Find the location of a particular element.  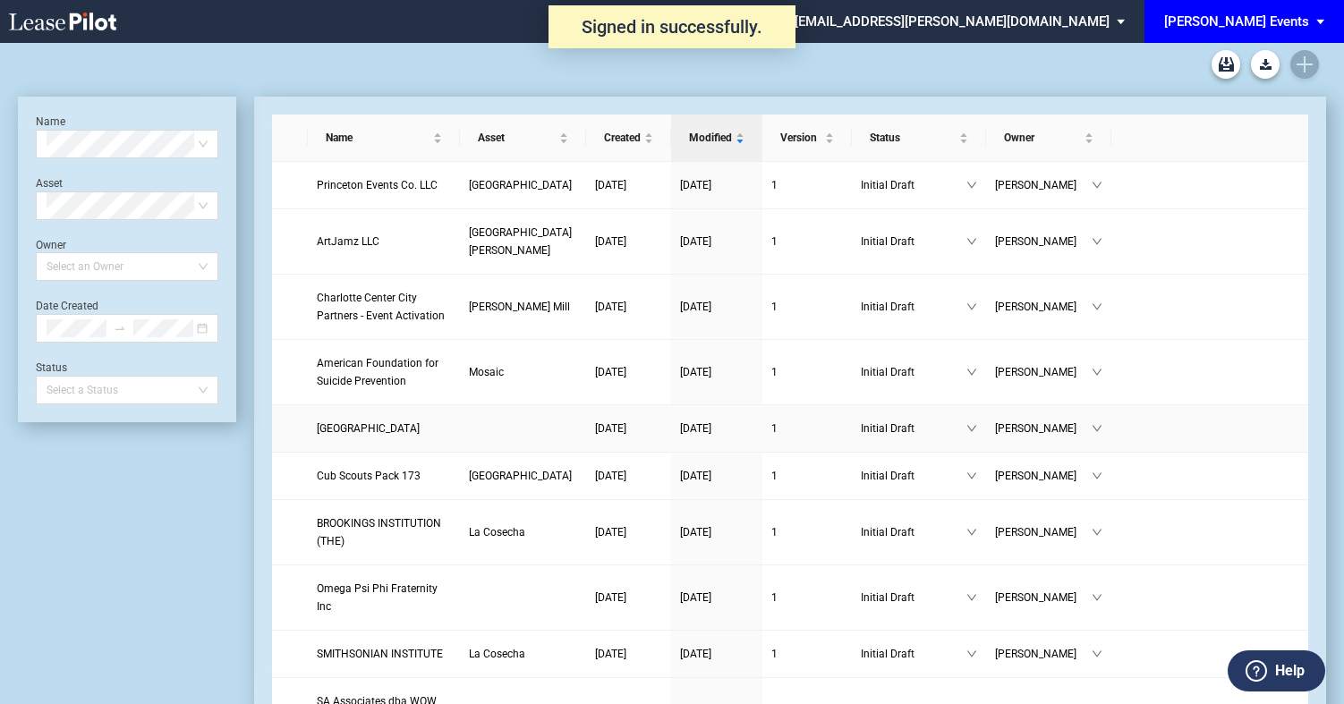

span: Name is located at coordinates (378, 138).